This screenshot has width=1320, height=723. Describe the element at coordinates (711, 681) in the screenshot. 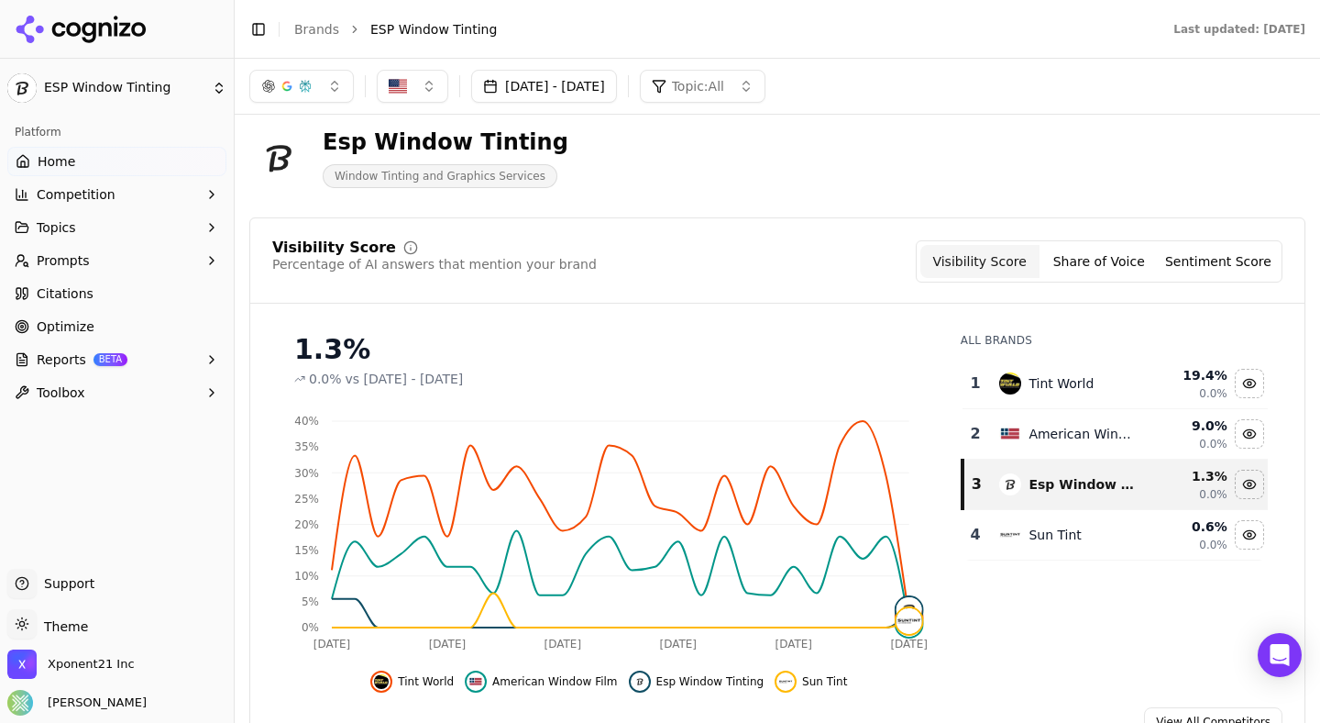

I see `span: Esp Window Tinting` at that location.